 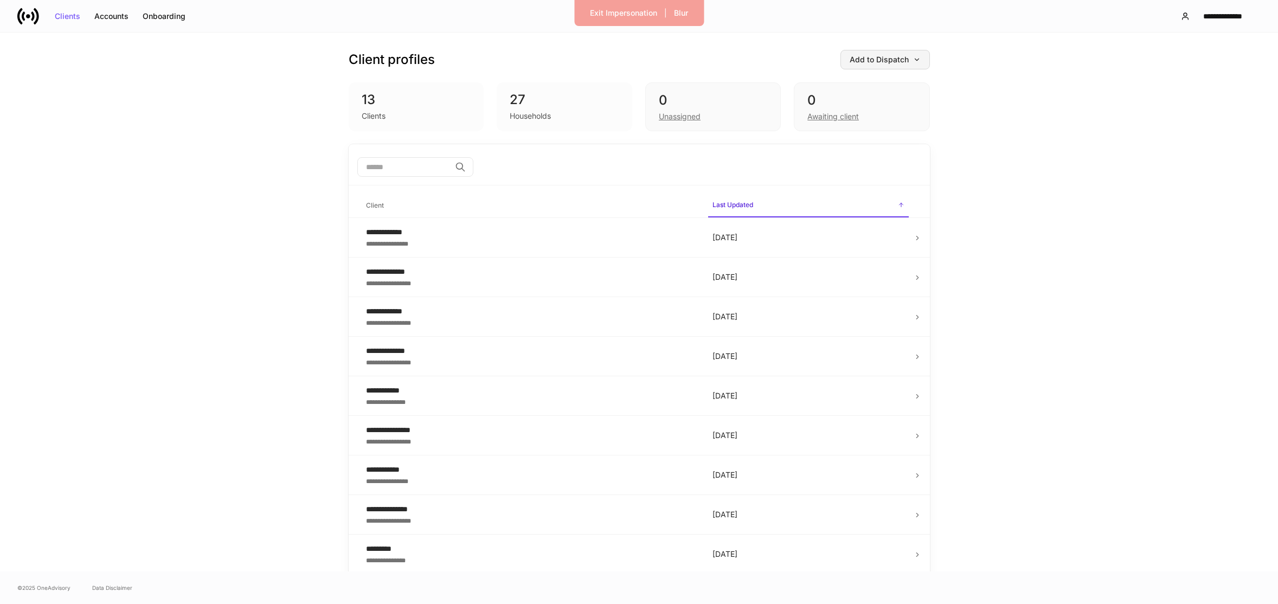 I want to click on div: Add to Dispatch, so click(x=885, y=60).